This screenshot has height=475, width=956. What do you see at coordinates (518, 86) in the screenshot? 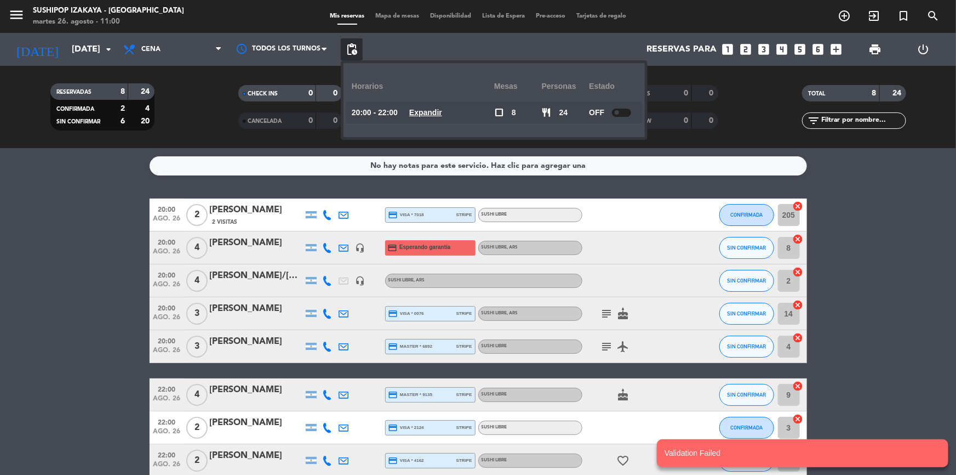
I see `div: Mesas` at bounding box center [518, 86].